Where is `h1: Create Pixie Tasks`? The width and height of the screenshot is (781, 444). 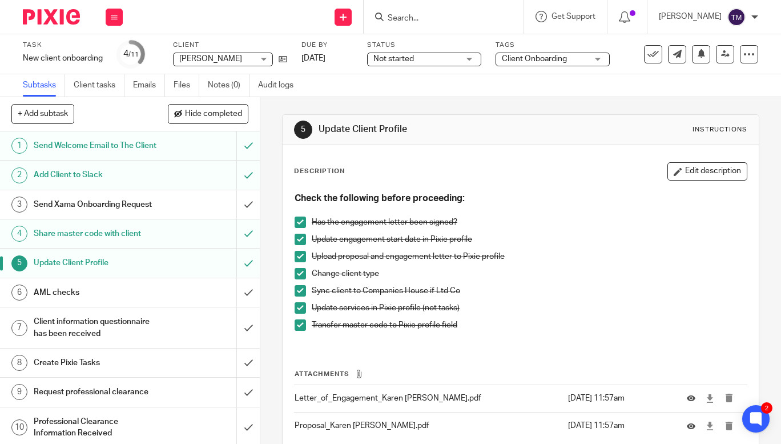
h1: Create Pixie Tasks is located at coordinates (98, 363).